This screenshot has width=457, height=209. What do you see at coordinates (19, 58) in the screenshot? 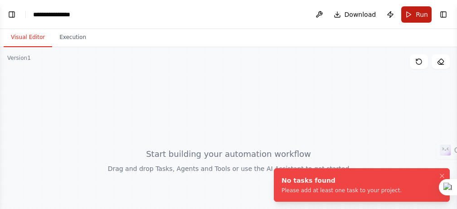
I see `div: Version 1` at bounding box center [19, 58].